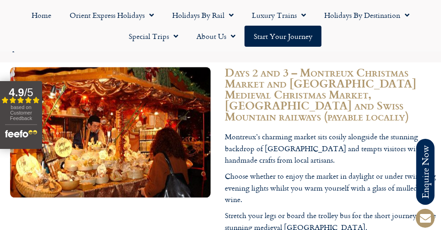 The width and height of the screenshot is (441, 230). Describe the element at coordinates (331, 188) in the screenshot. I see `p: Choose whether to enjoy the market in daylight or under twinkling evening lights whilst you warm ...` at that location.